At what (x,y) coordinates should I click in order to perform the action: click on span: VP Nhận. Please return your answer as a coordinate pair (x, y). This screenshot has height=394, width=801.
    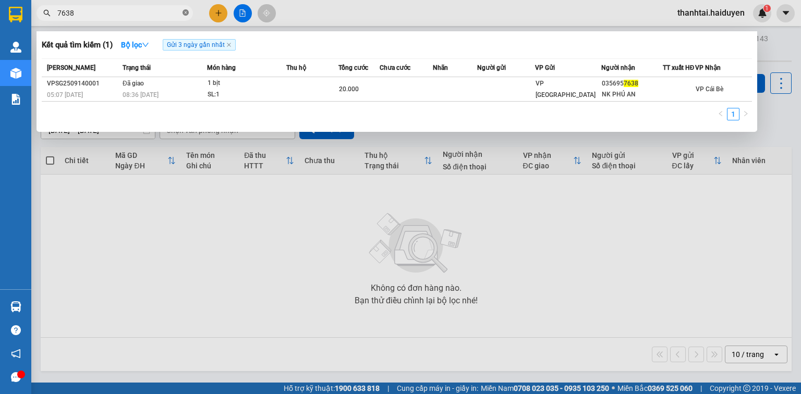
    Looking at the image, I should click on (708, 68).